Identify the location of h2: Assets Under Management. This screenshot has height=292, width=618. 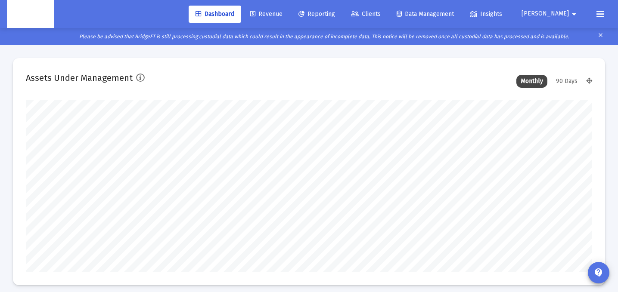
(79, 78).